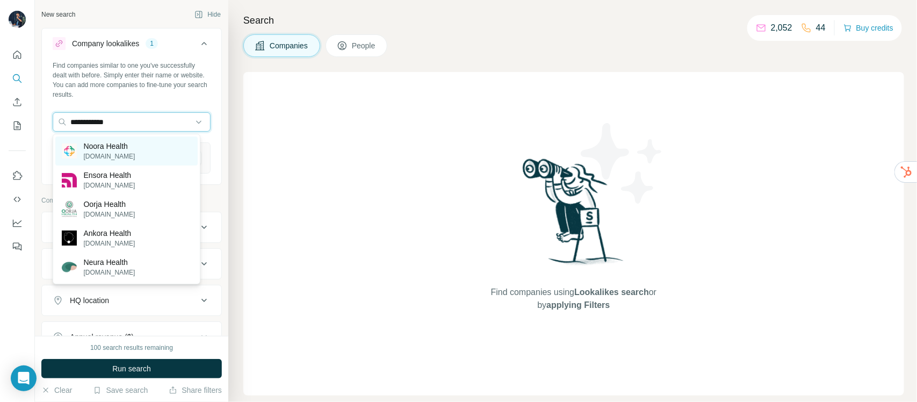  Describe the element at coordinates (132, 227) in the screenshot. I see `button: Company` at that location.